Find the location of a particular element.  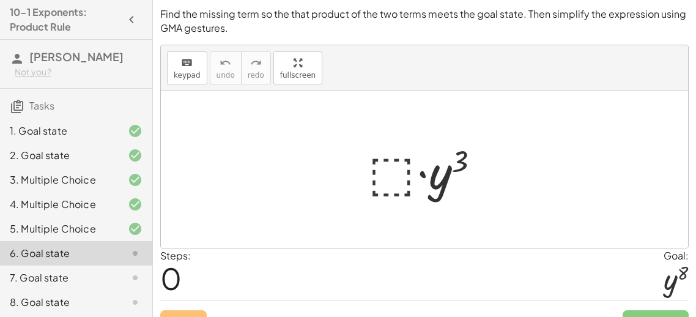

button: keyboardkeypad is located at coordinates (187, 68).